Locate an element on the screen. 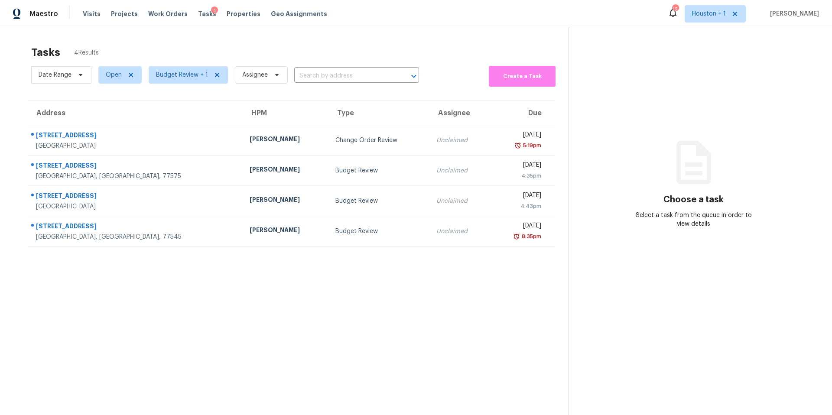  th: HPM is located at coordinates (285, 113).